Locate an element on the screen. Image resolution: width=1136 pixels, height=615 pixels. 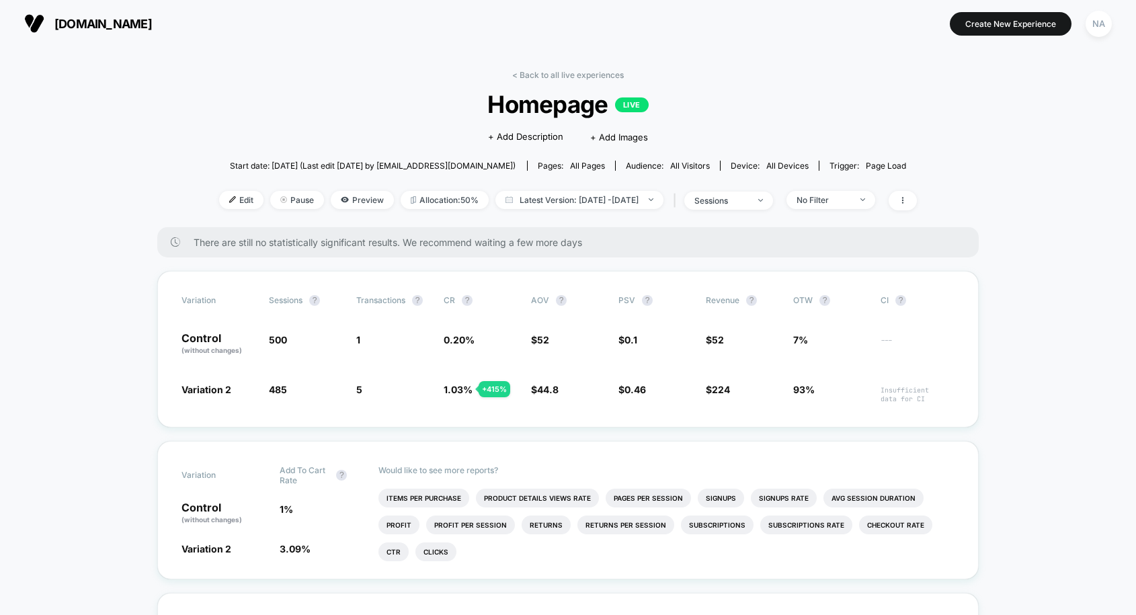
button: NA is located at coordinates (1098, 24).